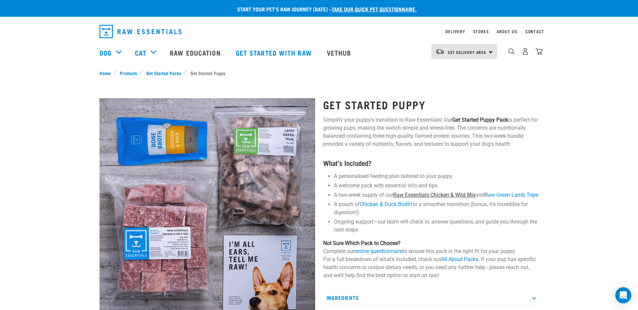 The width and height of the screenshot is (638, 310). I want to click on li: A pouch of for a smoother transition (bonus, it's incredible for digestion!), so click(437, 208).